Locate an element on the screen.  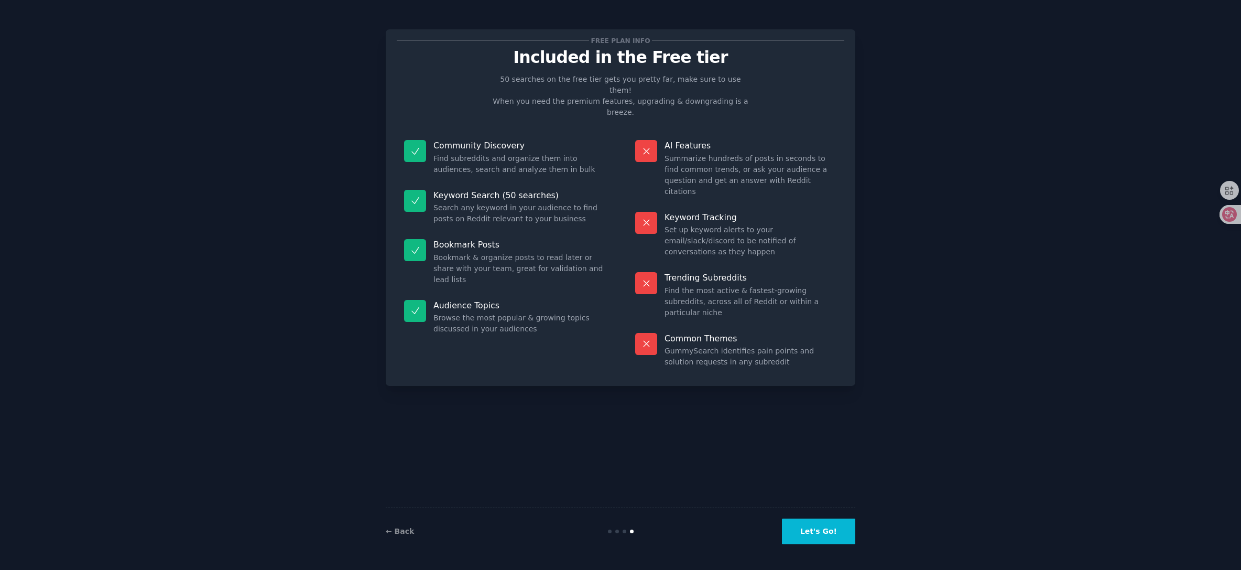
a: ← Back is located at coordinates (400, 531).